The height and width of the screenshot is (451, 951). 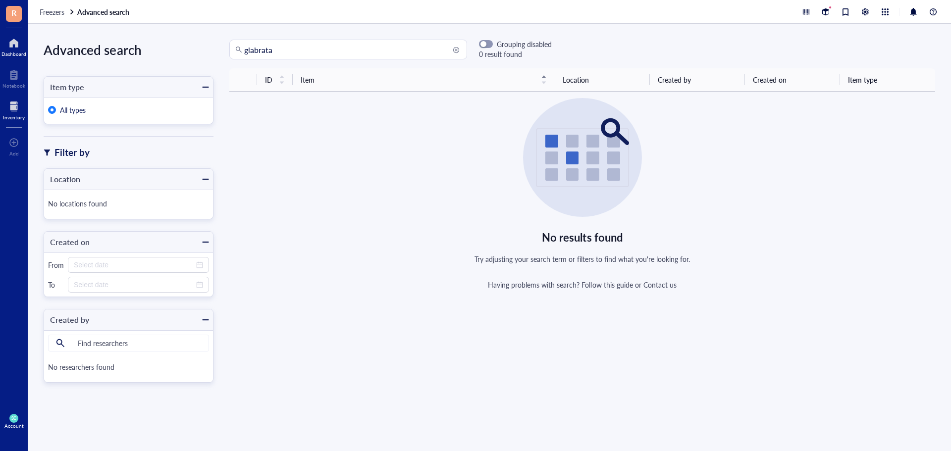 What do you see at coordinates (269, 80) in the screenshot?
I see `span: ID` at bounding box center [269, 80].